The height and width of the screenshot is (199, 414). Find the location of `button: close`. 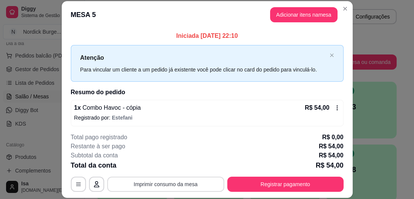

button: close is located at coordinates (332, 55).